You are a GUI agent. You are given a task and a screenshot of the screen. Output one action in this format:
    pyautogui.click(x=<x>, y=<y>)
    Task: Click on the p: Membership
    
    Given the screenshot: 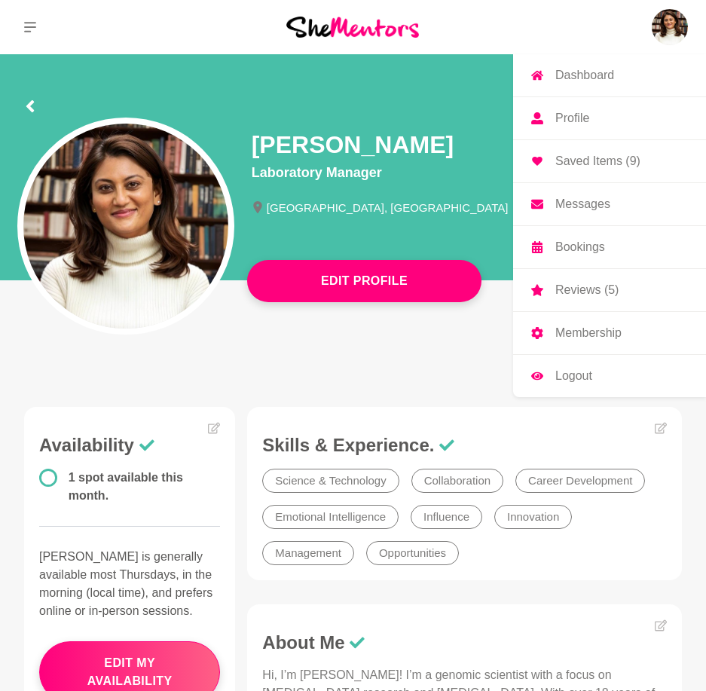 What is the action you would take?
    pyautogui.click(x=589, y=333)
    